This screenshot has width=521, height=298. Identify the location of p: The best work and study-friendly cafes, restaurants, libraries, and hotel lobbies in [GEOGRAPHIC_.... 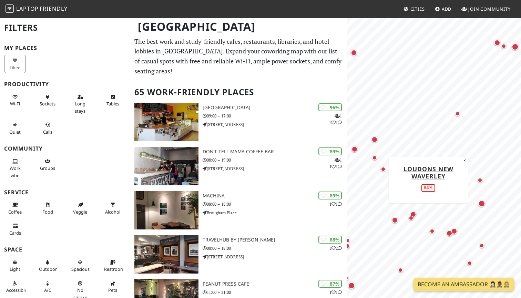
(239, 56).